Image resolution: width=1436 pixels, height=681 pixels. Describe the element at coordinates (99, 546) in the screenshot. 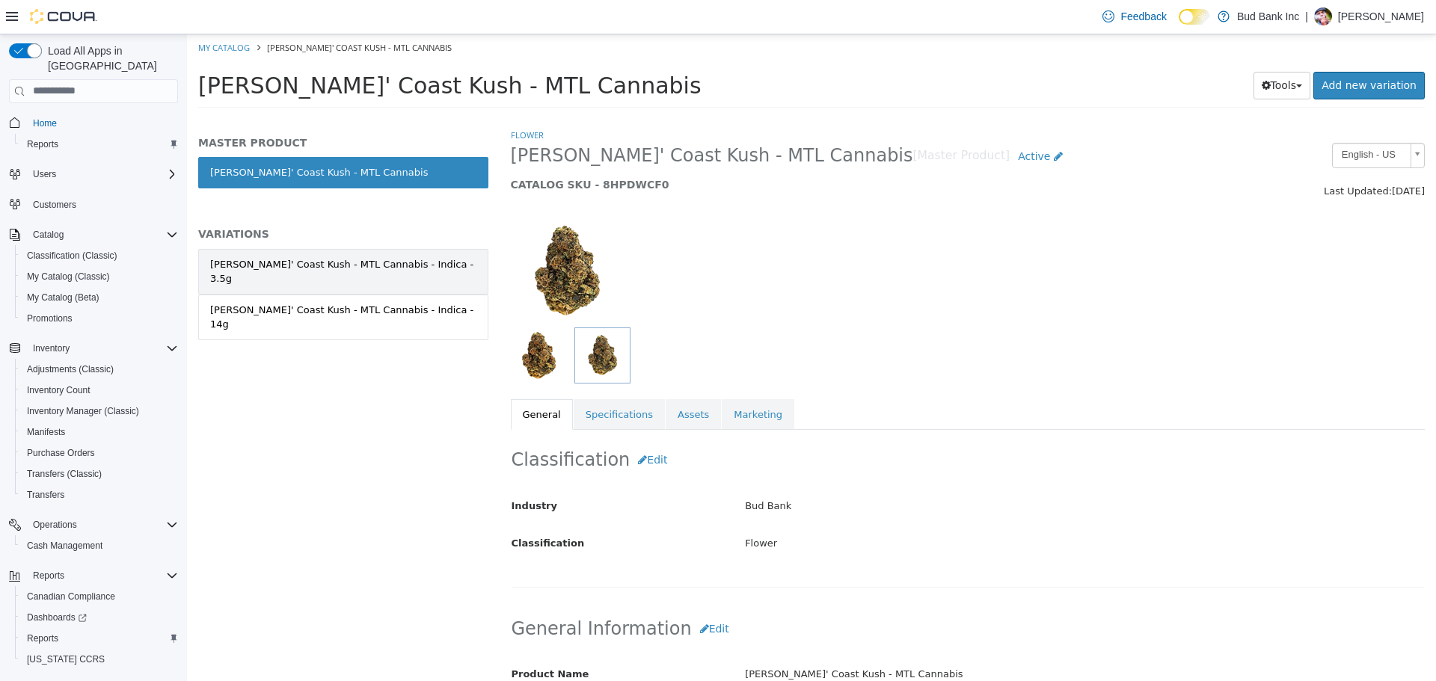

I see `button: Cash Management` at that location.